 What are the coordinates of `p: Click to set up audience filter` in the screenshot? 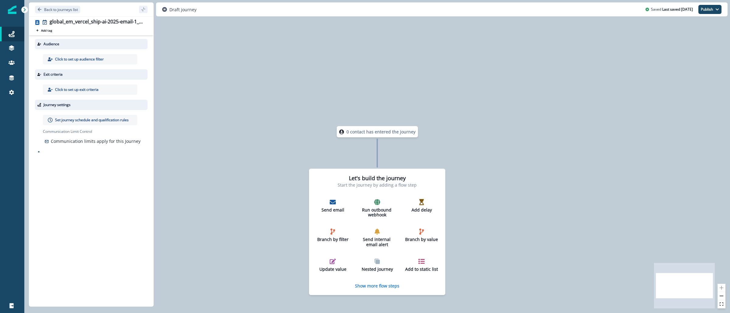 It's located at (79, 59).